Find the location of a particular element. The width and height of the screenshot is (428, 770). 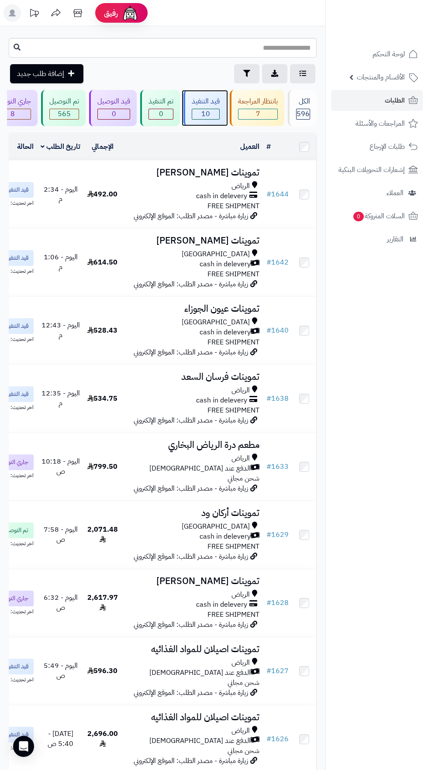

a: إشعارات التحويلات البنكية is located at coordinates (377, 170).